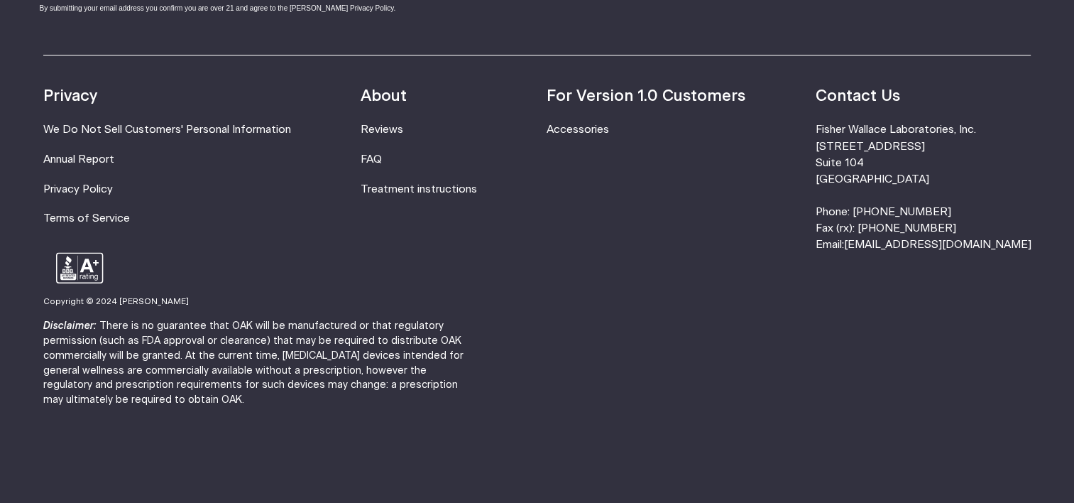  I want to click on a: Accessories, so click(578, 128).